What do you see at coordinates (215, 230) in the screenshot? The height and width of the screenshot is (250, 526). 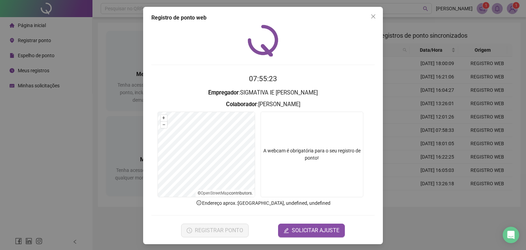 I see `button: REGISTRAR PONTO` at bounding box center [215, 230].